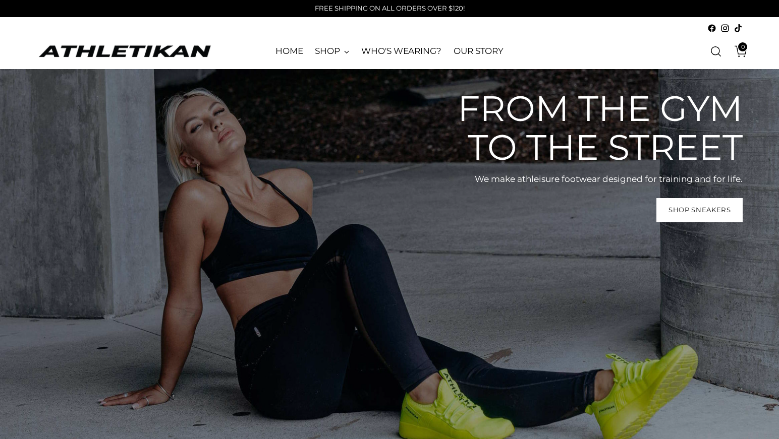 The image size is (779, 439). I want to click on a: Open cart modal, so click(737, 51).